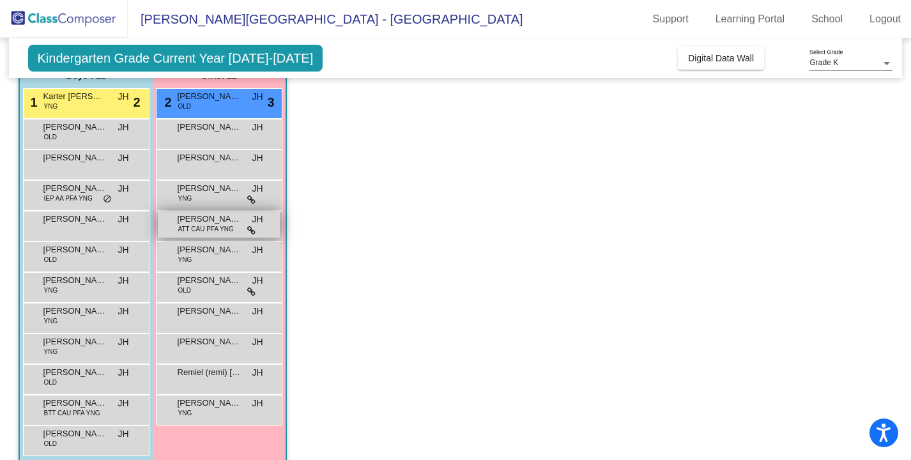  I want to click on a: Support, so click(671, 19).